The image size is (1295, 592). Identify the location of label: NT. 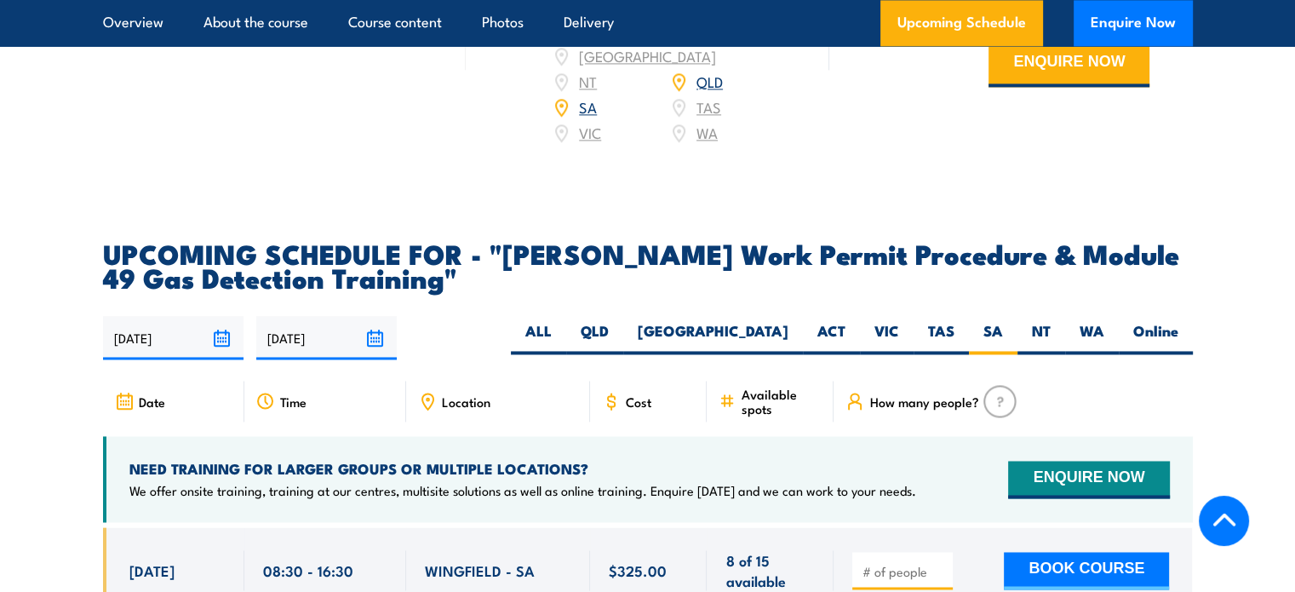
(1041, 337).